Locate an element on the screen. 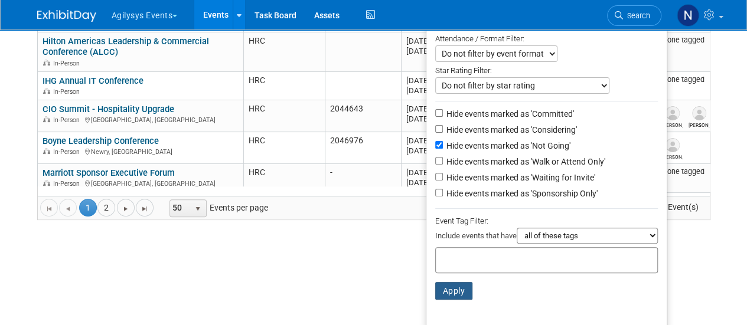 The image size is (747, 325). a: Boyne Leadership Conference is located at coordinates (100, 141).